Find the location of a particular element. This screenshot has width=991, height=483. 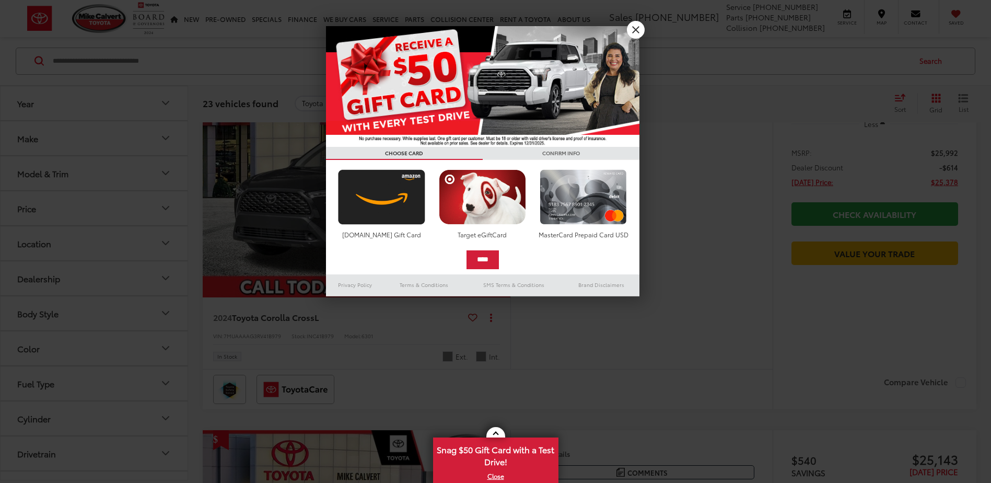

div: MasterCard Prepaid Card USD is located at coordinates (583, 234).